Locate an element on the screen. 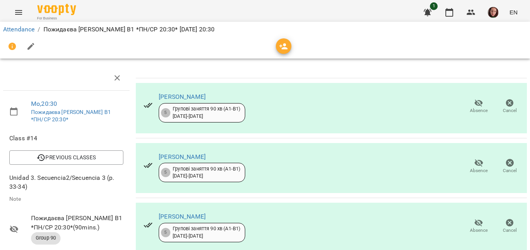  span: Previous Classes is located at coordinates (66, 158).